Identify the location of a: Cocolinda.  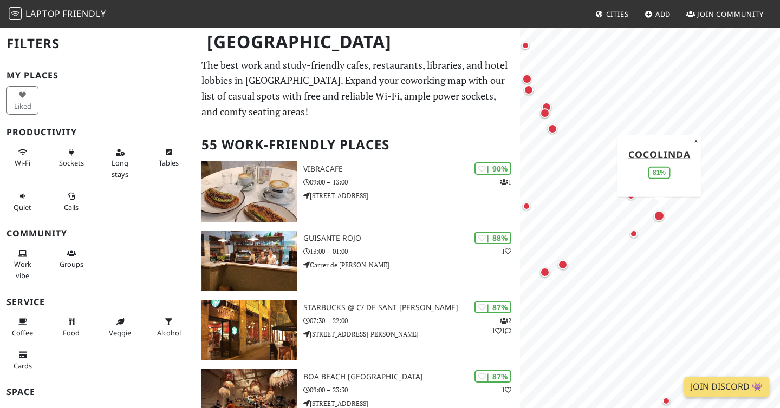
(659, 154).